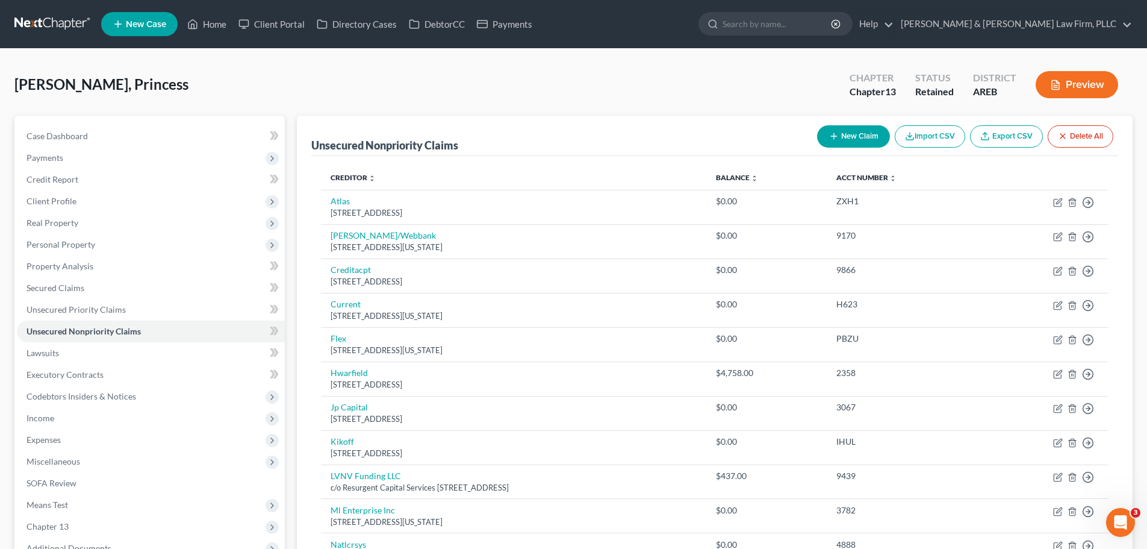  What do you see at coordinates (995, 92) in the screenshot?
I see `div: AREB` at bounding box center [995, 92].